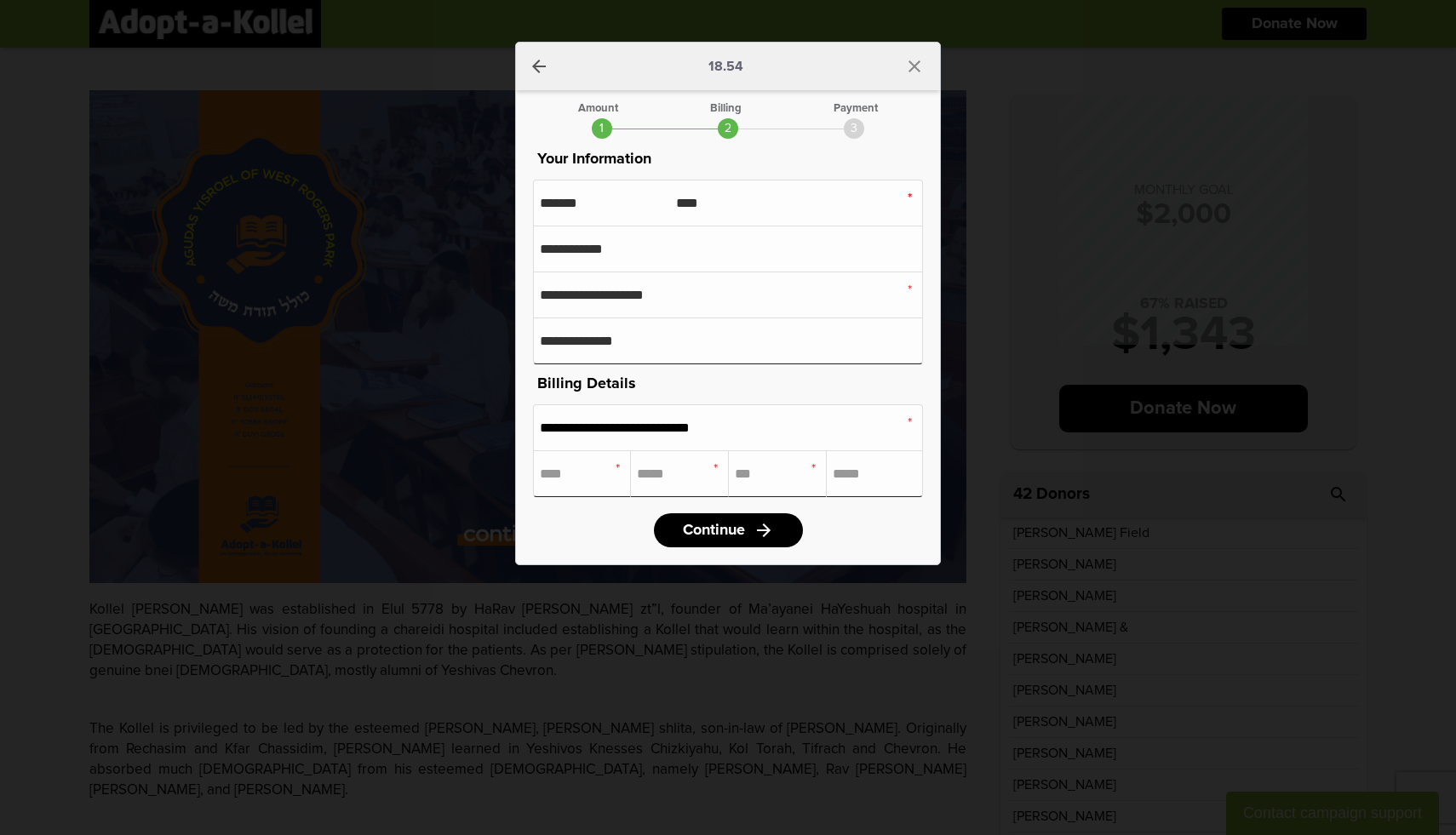  Describe the element at coordinates (539, 66) in the screenshot. I see `i: arrow_back` at that location.